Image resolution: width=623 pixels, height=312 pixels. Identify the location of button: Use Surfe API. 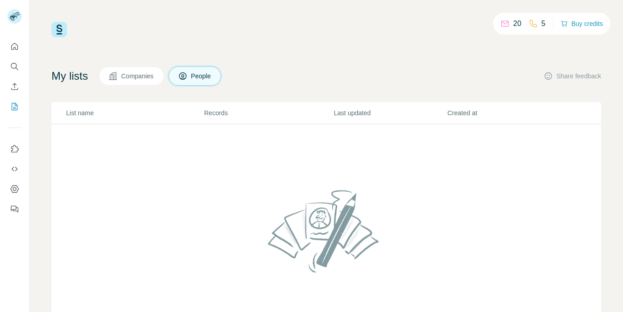
(15, 169).